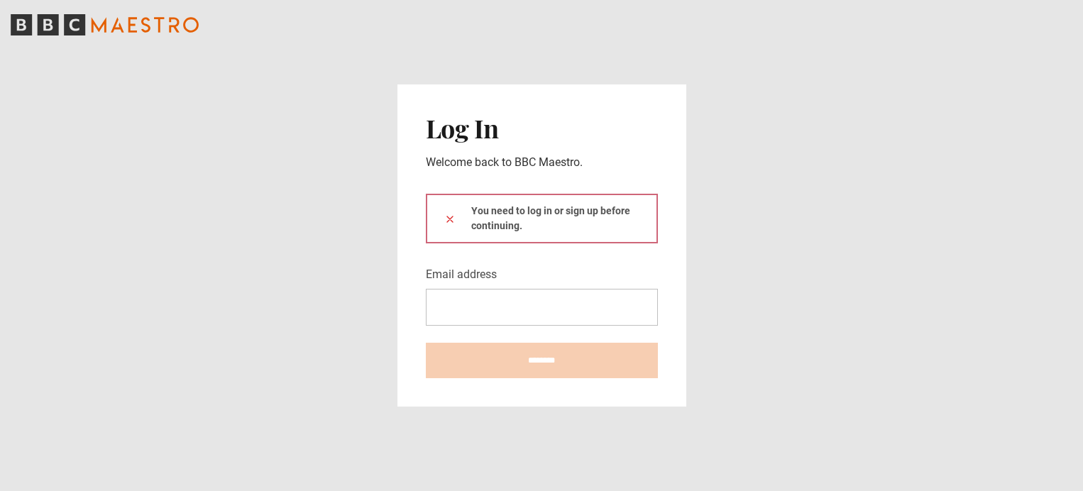 The image size is (1083, 491). I want to click on svg: BBC Maestro, so click(104, 25).